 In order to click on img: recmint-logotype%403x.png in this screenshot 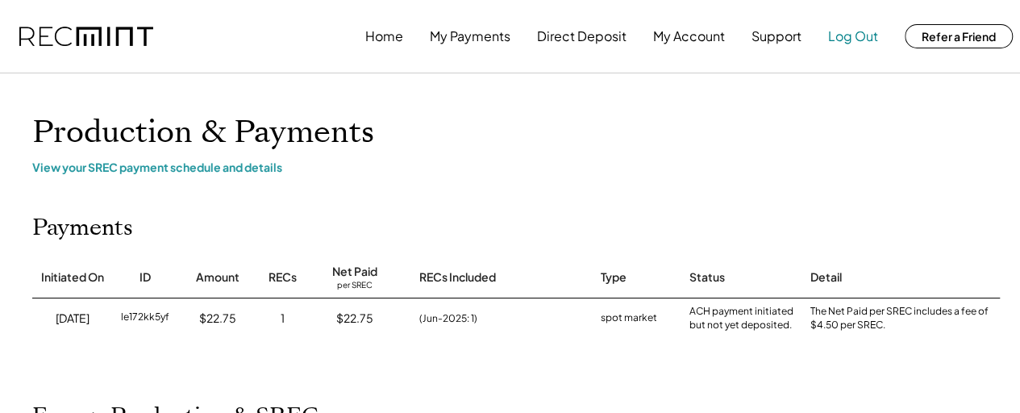, I will do `click(86, 36)`.